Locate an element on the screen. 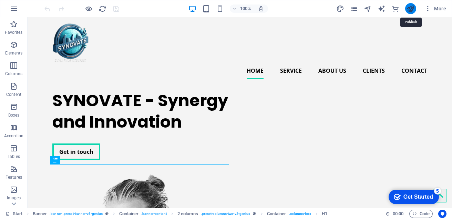  span: 00 00 is located at coordinates (398, 213).